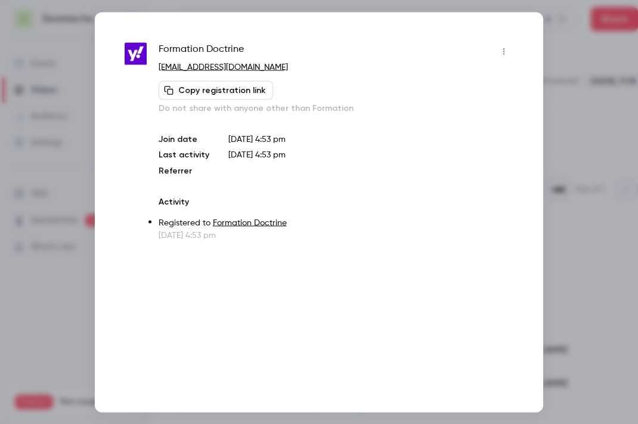 The width and height of the screenshot is (638, 424). I want to click on a: Formation Doctrine, so click(250, 222).